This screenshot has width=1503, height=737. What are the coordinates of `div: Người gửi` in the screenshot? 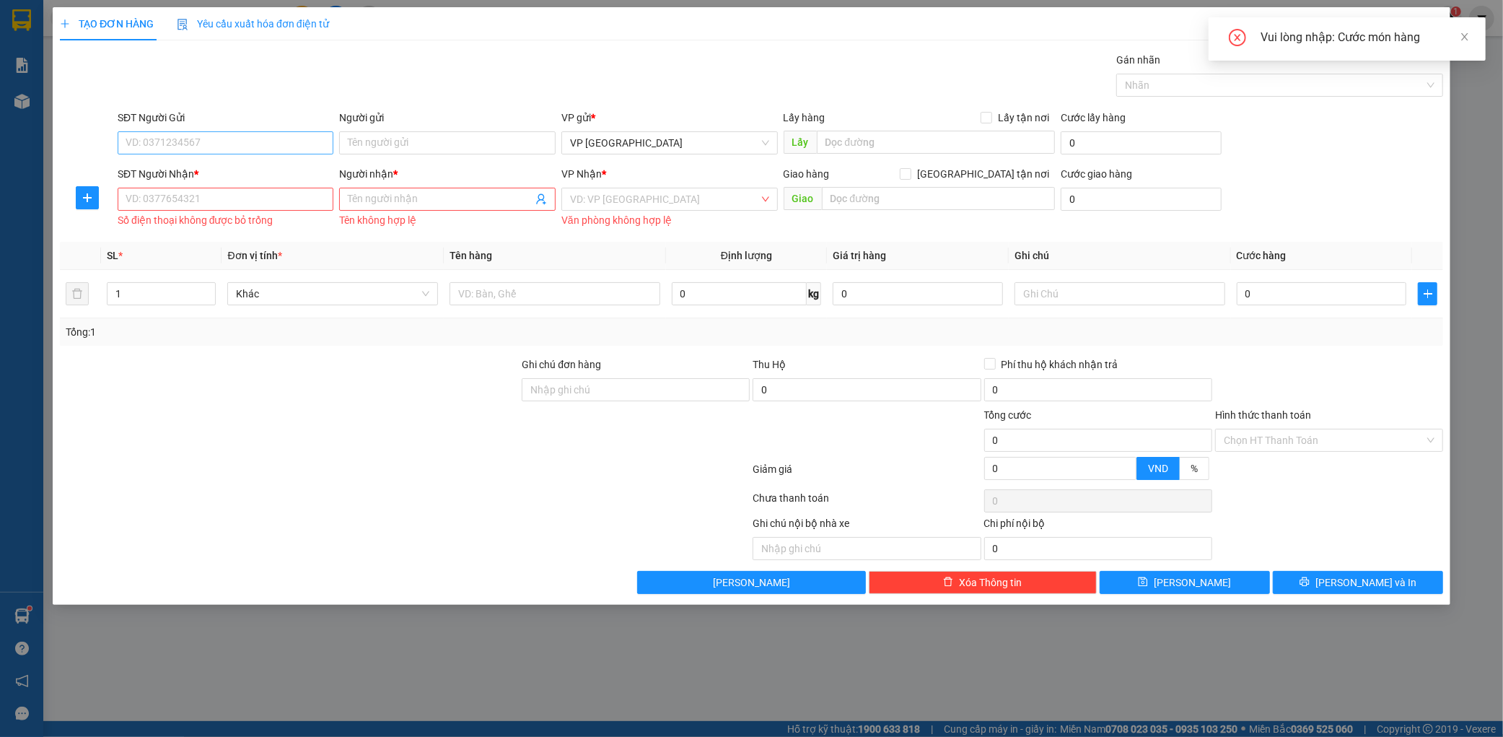 It's located at (447, 118).